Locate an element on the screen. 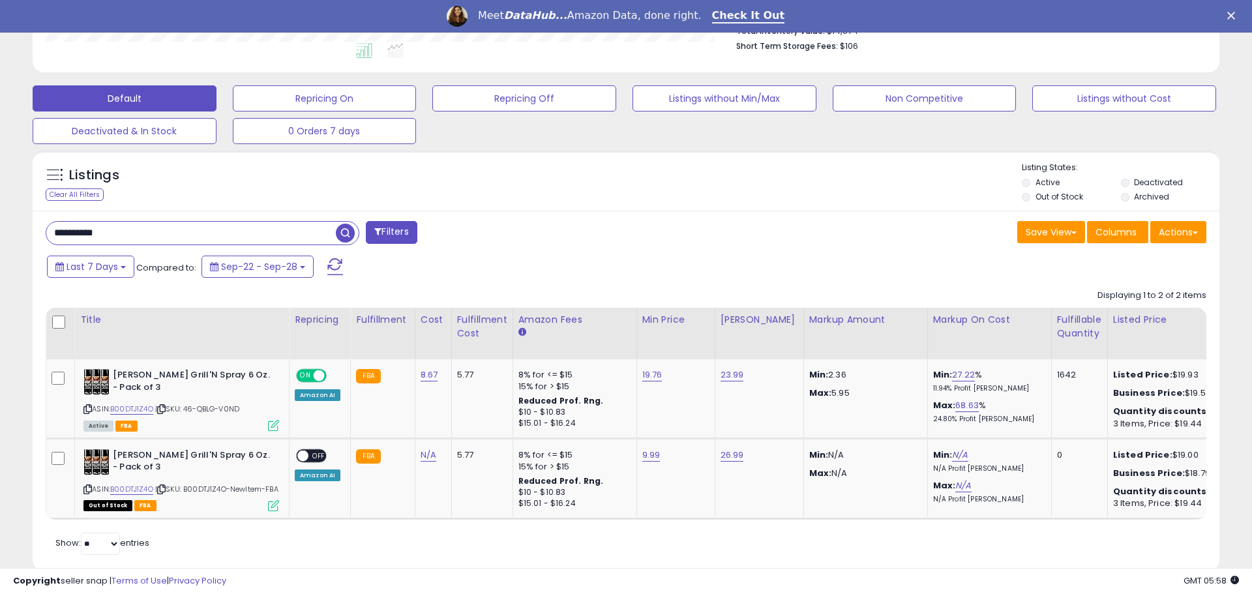 This screenshot has height=594, width=1252. button: Listings without Cost is located at coordinates (1124, 98).